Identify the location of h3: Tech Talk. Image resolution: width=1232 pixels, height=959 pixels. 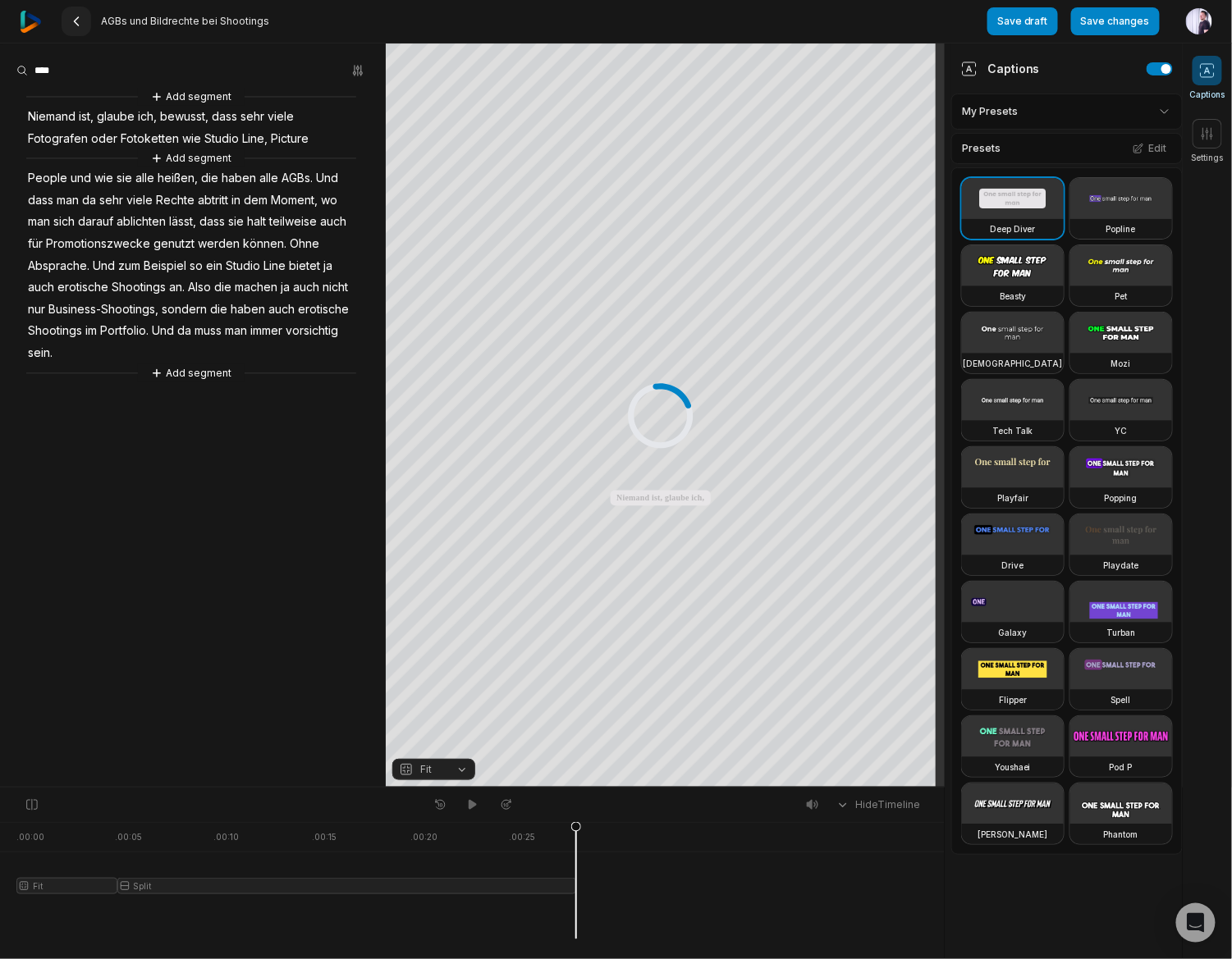
(1013, 431).